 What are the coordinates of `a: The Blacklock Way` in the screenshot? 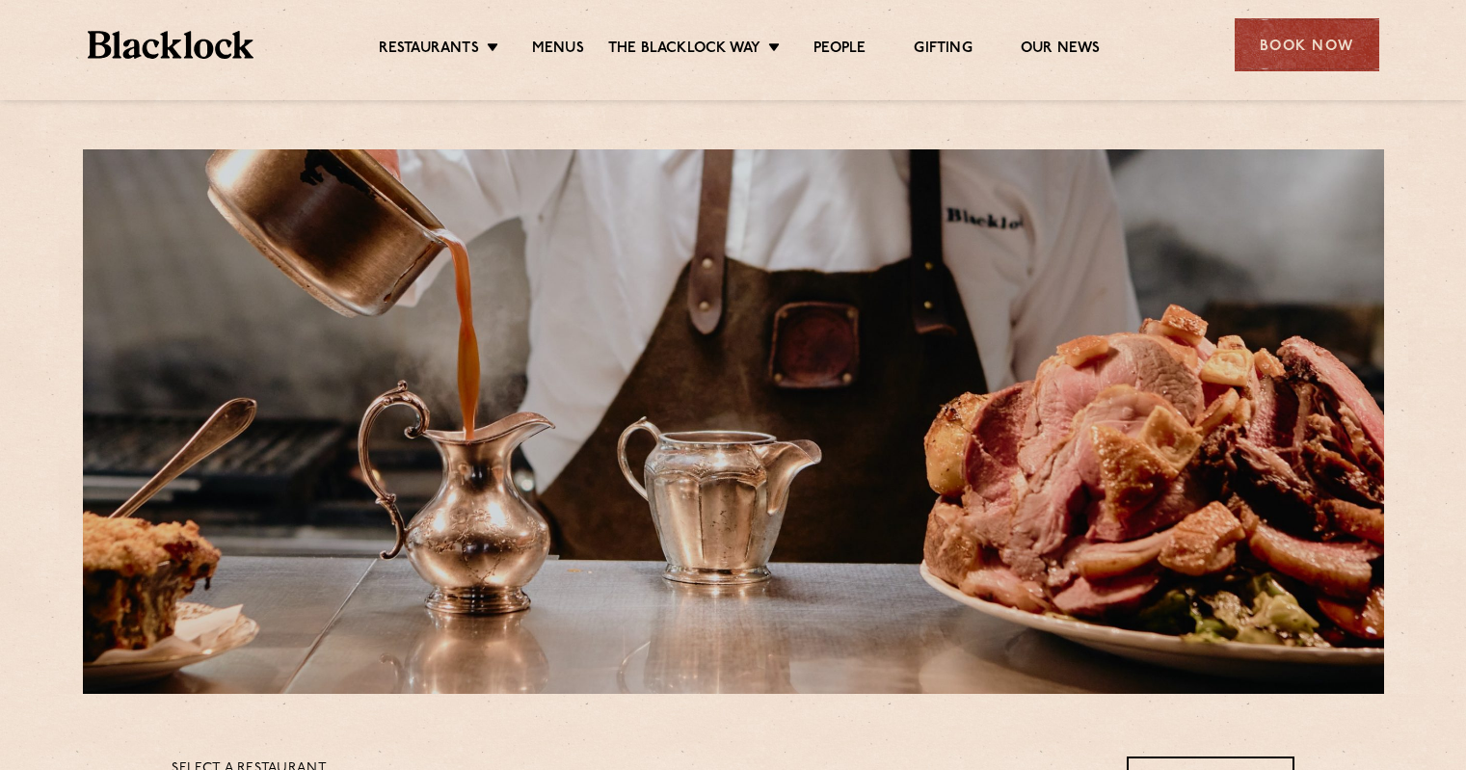 It's located at (684, 50).